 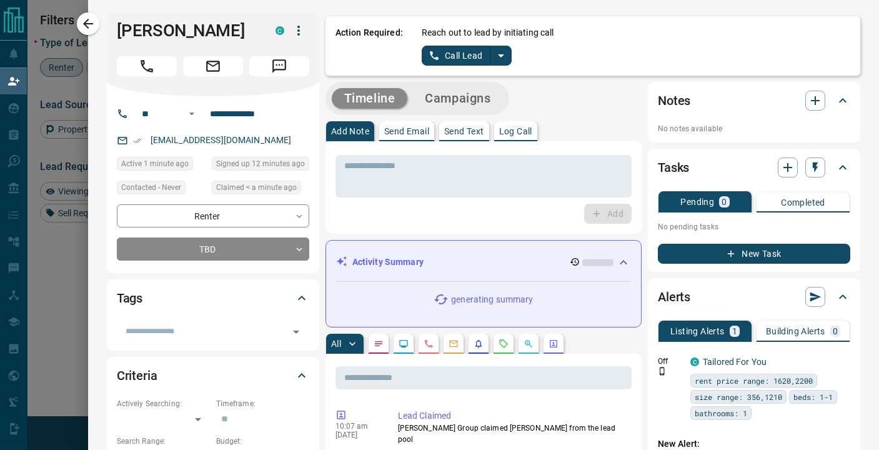 What do you see at coordinates (754, 227) in the screenshot?
I see `p: No pending tasks` at bounding box center [754, 227].